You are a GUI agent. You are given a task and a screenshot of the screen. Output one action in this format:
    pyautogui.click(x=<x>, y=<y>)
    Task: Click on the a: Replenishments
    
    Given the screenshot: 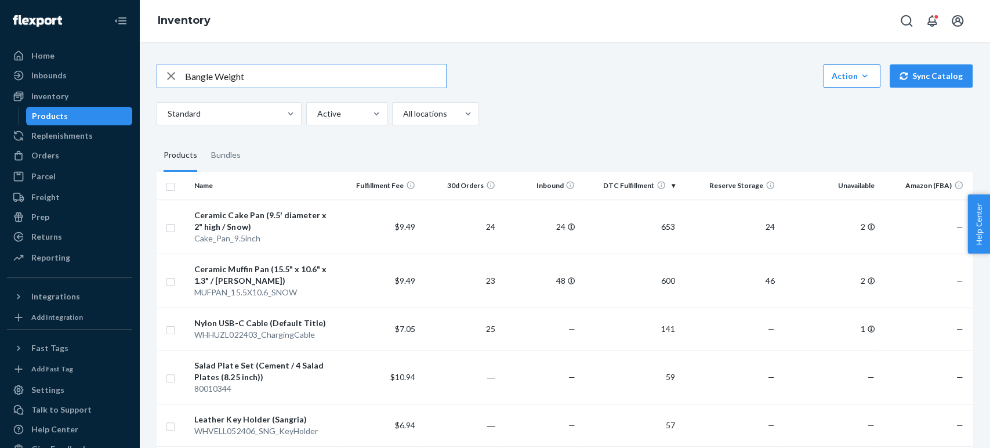 What is the action you would take?
    pyautogui.click(x=70, y=136)
    